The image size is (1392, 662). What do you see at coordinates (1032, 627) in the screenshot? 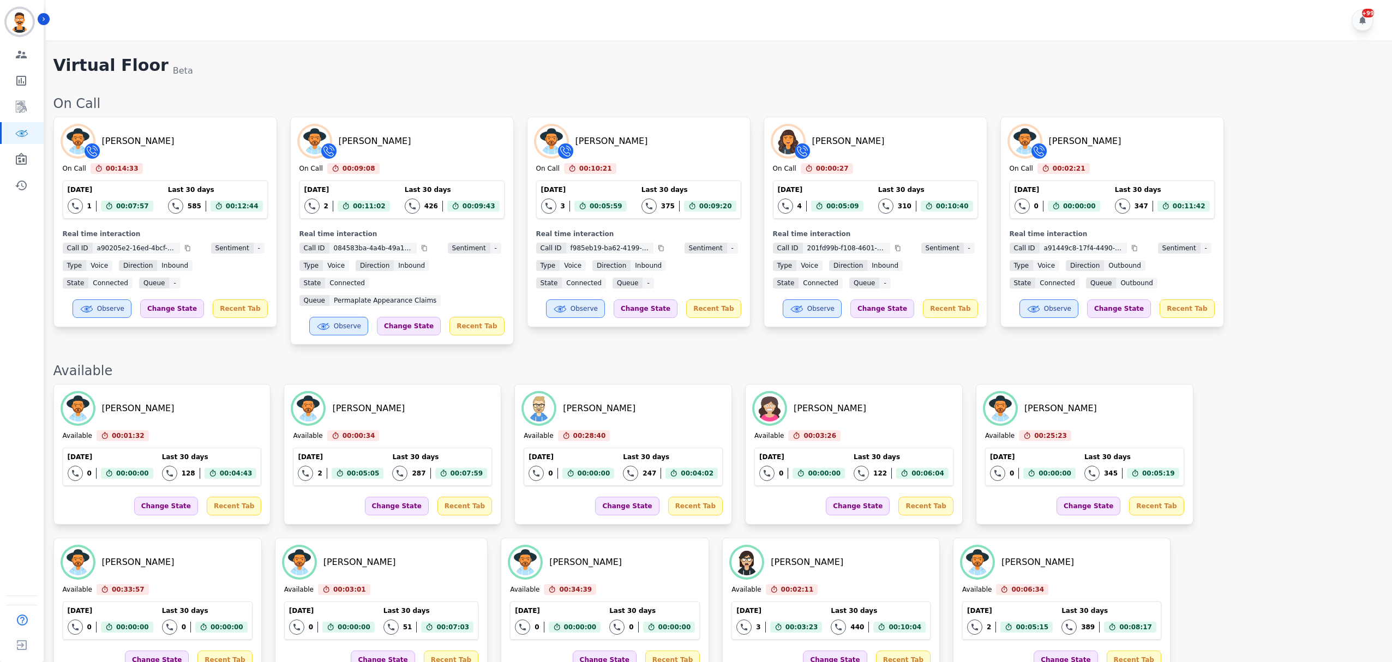
I see `span: 00:05:15` at bounding box center [1032, 627].